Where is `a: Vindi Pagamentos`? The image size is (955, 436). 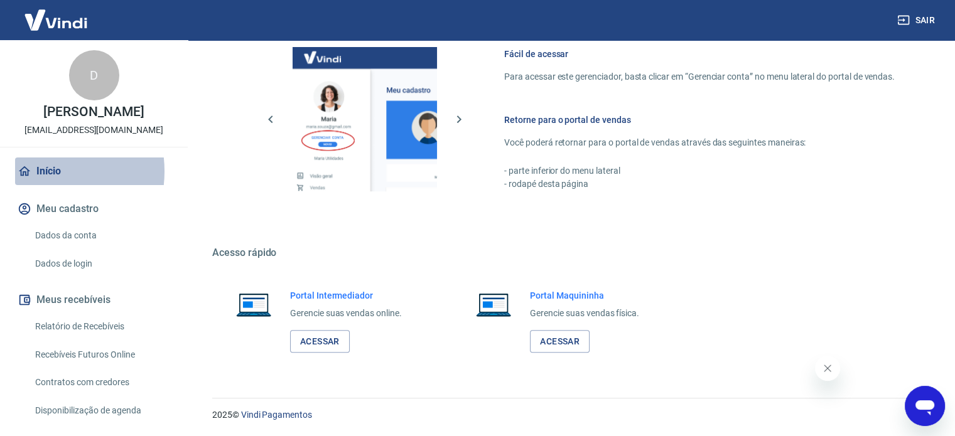
a: Vindi Pagamentos is located at coordinates (276, 415).